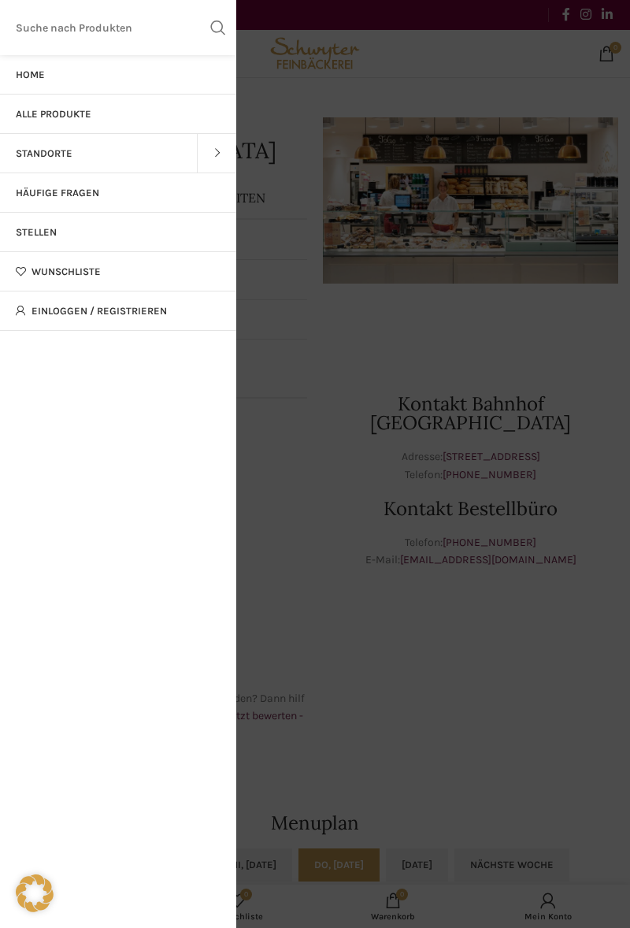 Image resolution: width=630 pixels, height=928 pixels. Describe the element at coordinates (58, 193) in the screenshot. I see `span: Häufige Fragen` at that location.